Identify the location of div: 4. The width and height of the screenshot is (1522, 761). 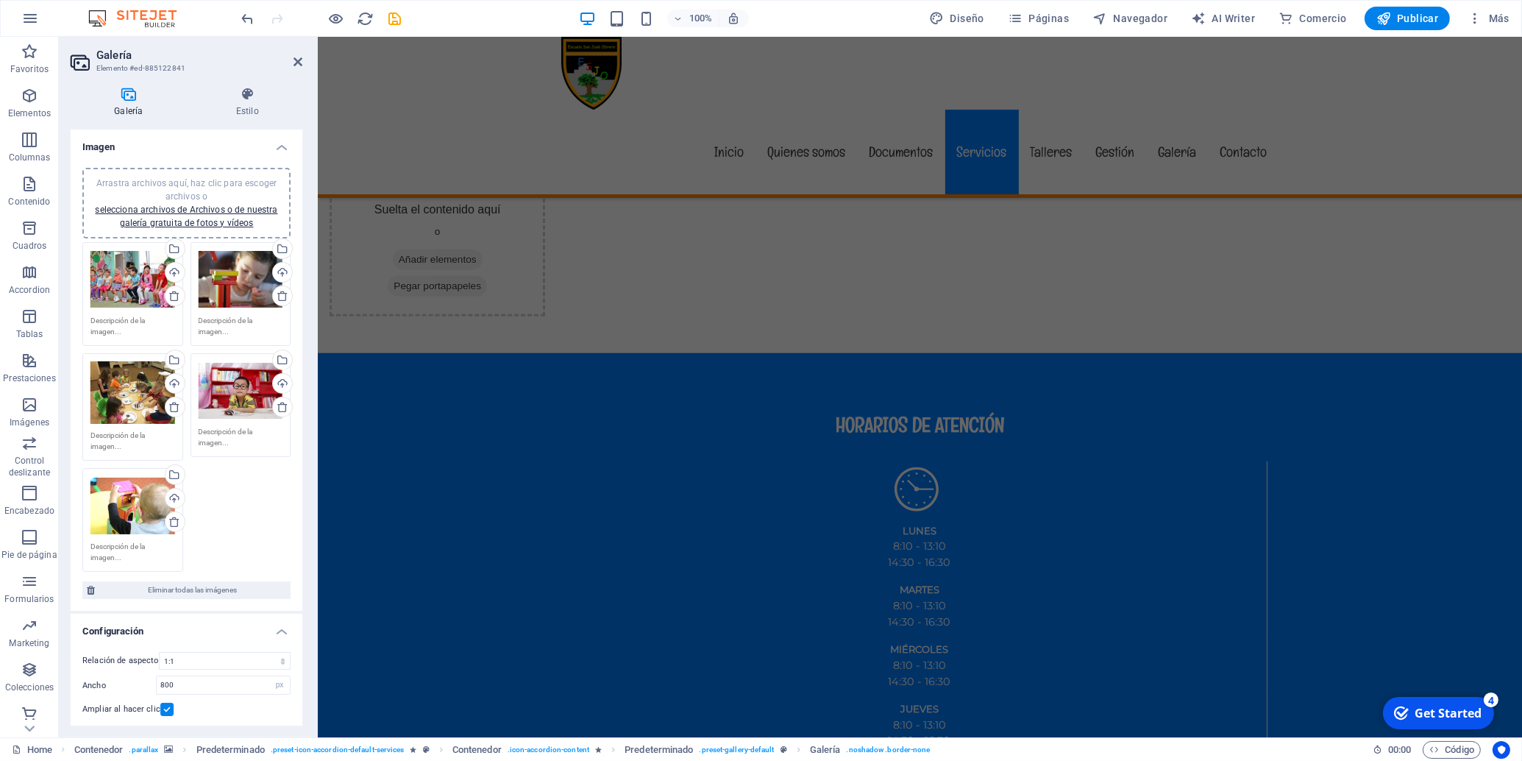
(116, 9).